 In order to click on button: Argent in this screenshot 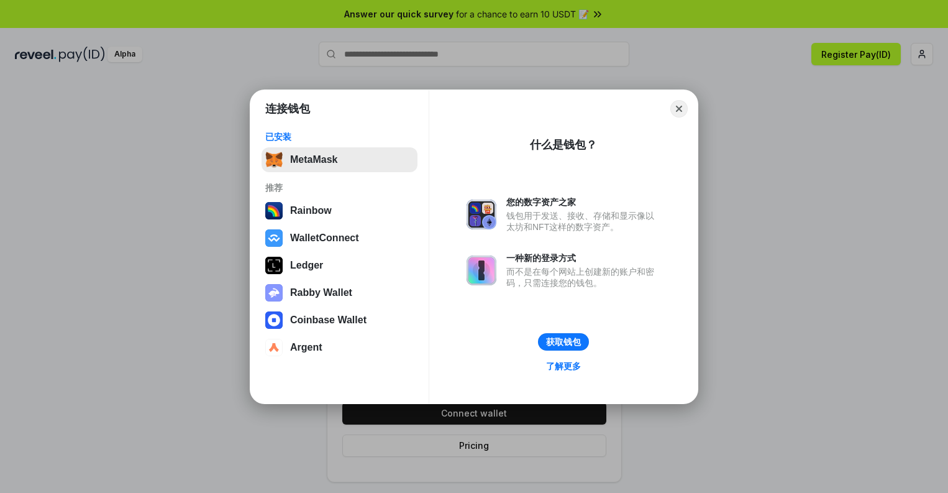, I will do `click(339, 347)`.